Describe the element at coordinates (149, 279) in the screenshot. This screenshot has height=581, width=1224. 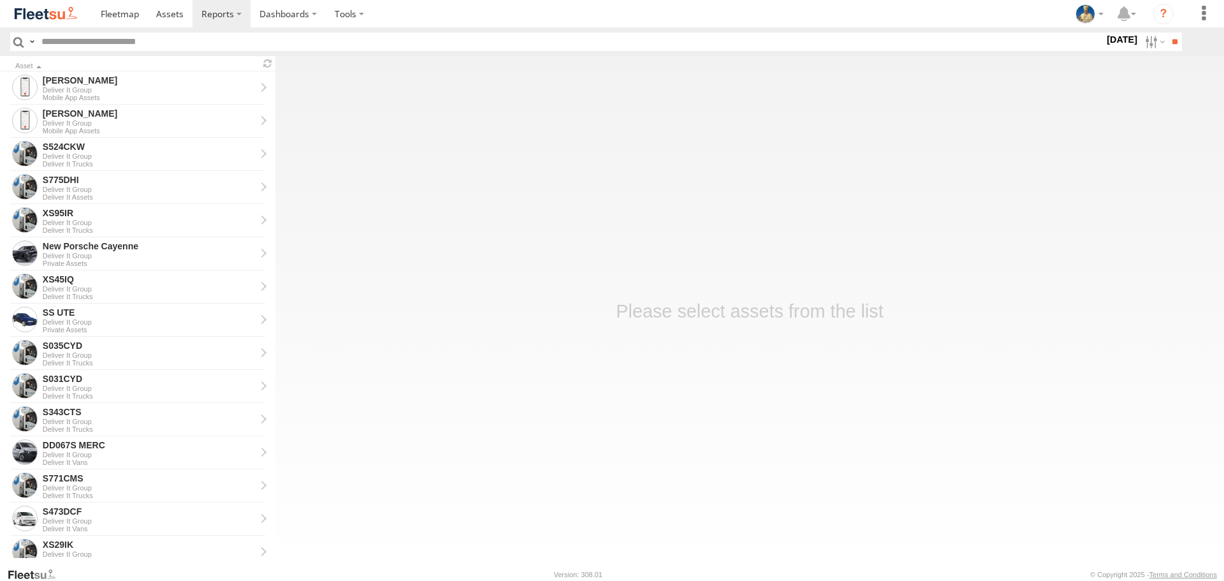
I see `div: XS45IQ - View Asset History` at that location.